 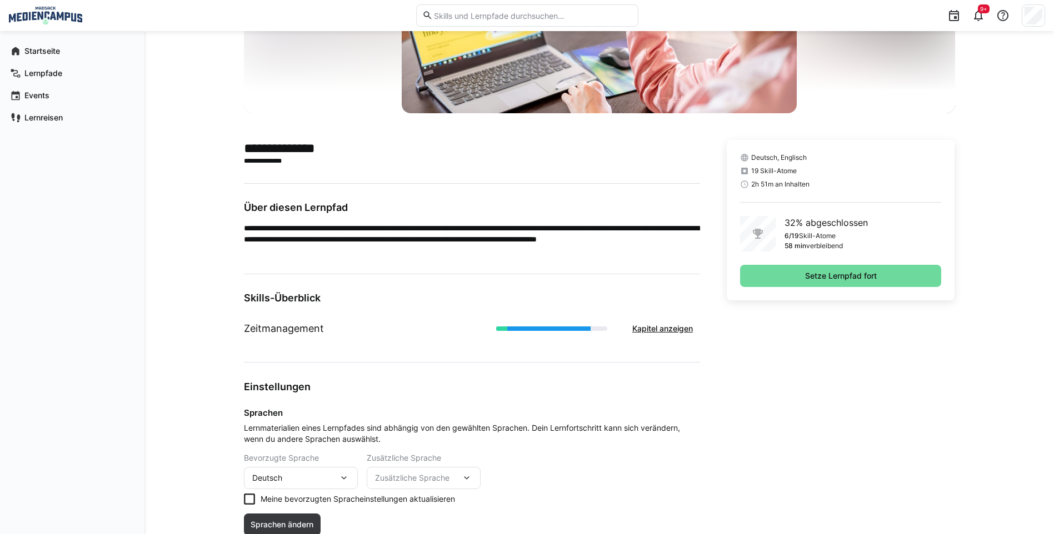 I want to click on span: Lernmaterialien eines Lernpfades sind abhängig von den gewählten Sprachen. Dein Lernfortschritt k..., so click(x=472, y=434).